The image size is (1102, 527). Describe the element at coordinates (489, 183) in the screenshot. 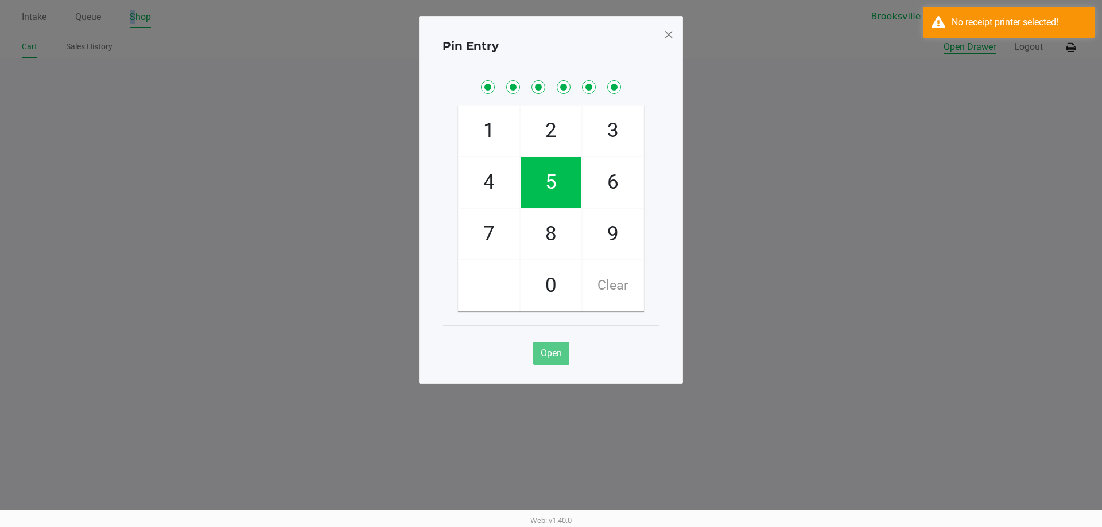

I see `span: 4` at that location.